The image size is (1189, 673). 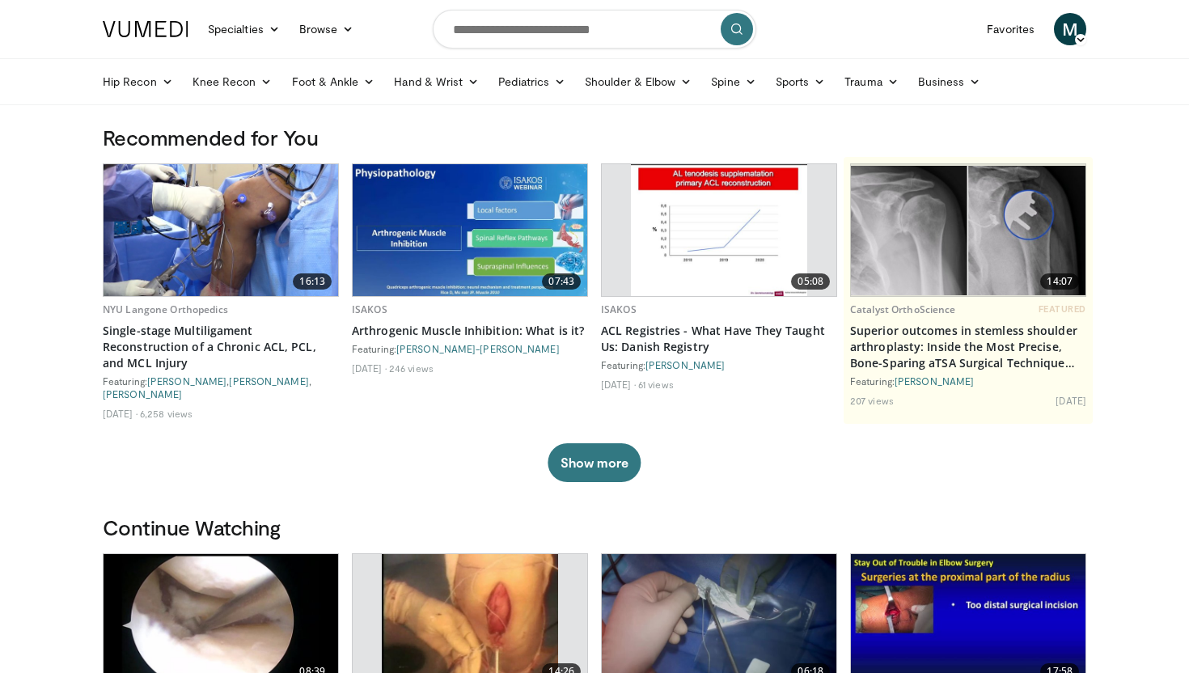 I want to click on h3: Recommended for You, so click(x=595, y=138).